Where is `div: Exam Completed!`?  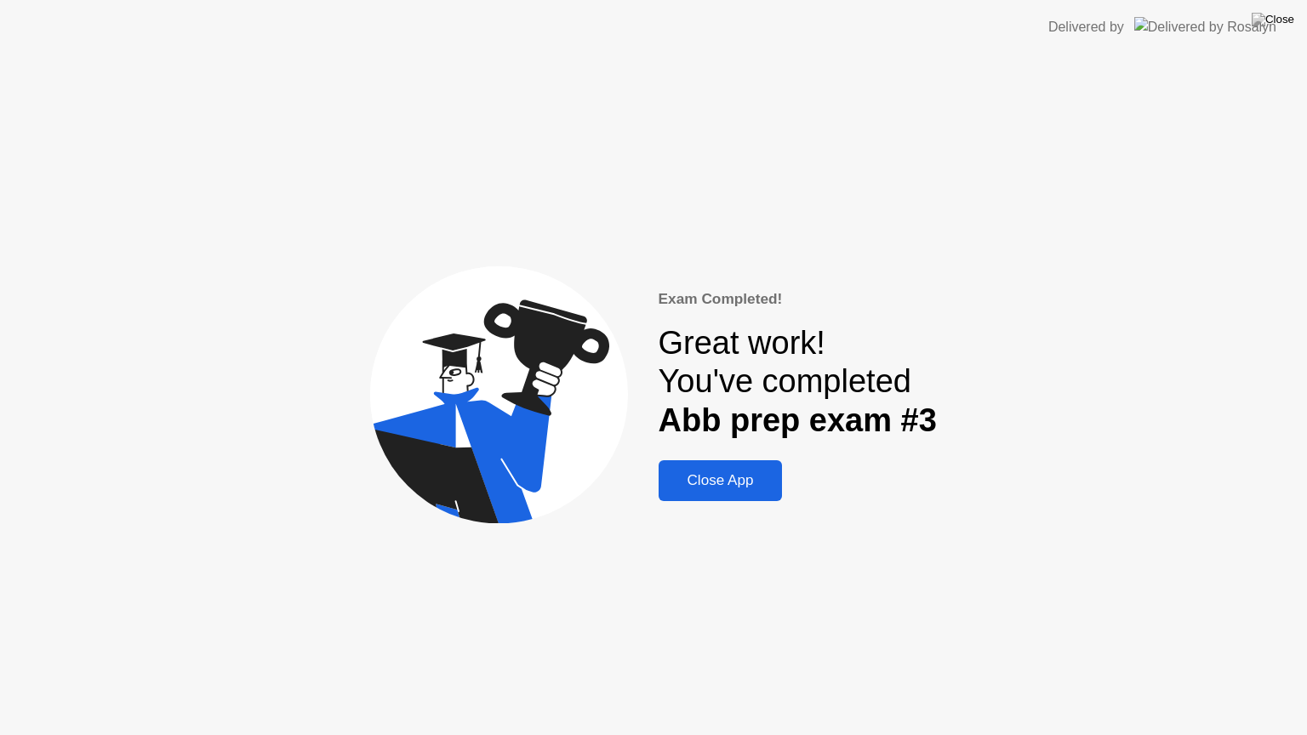 div: Exam Completed! is located at coordinates (797, 300).